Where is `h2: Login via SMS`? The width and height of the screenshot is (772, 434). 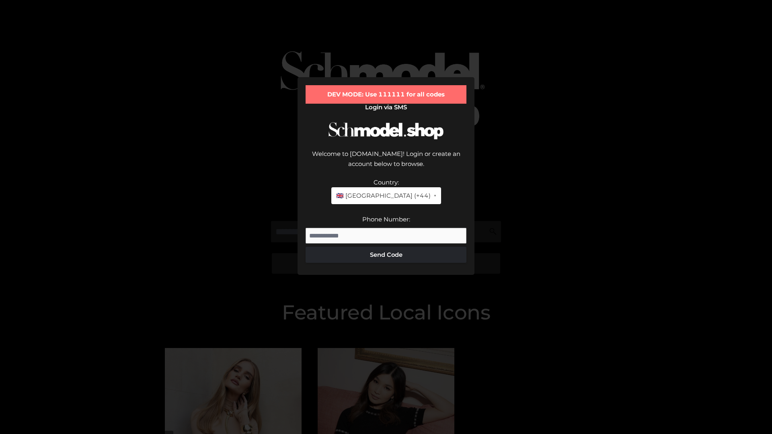 h2: Login via SMS is located at coordinates (386, 107).